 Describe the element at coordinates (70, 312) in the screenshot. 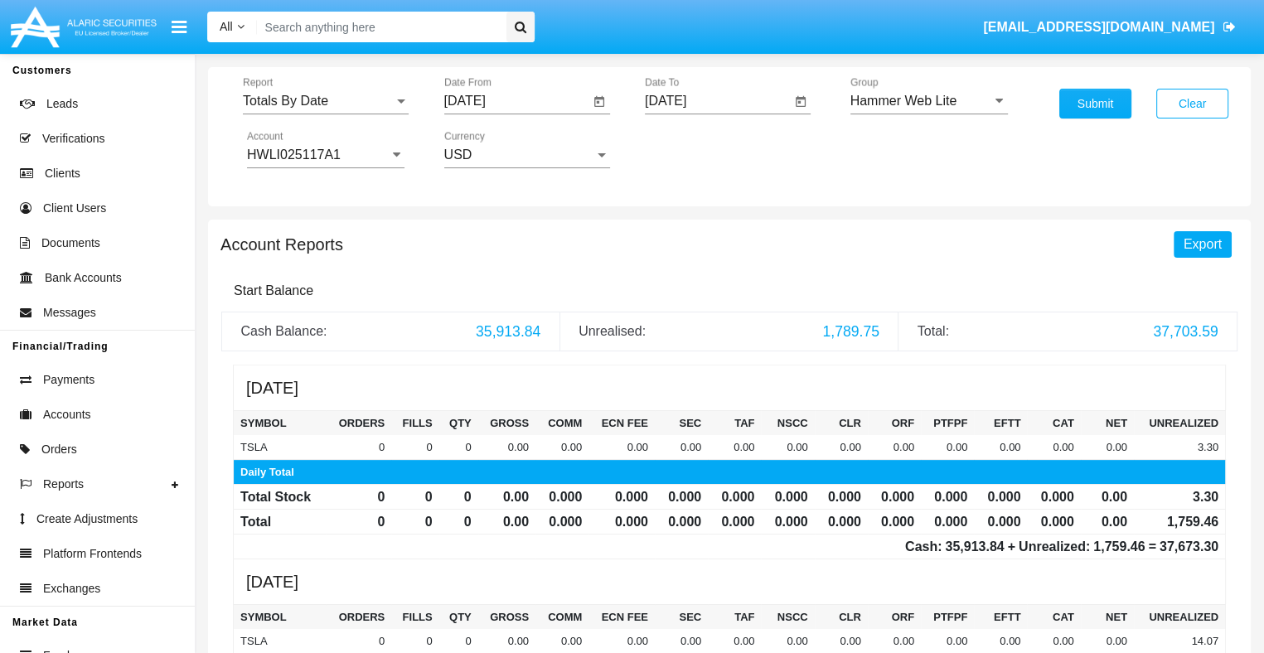

I see `span: Messages` at that location.